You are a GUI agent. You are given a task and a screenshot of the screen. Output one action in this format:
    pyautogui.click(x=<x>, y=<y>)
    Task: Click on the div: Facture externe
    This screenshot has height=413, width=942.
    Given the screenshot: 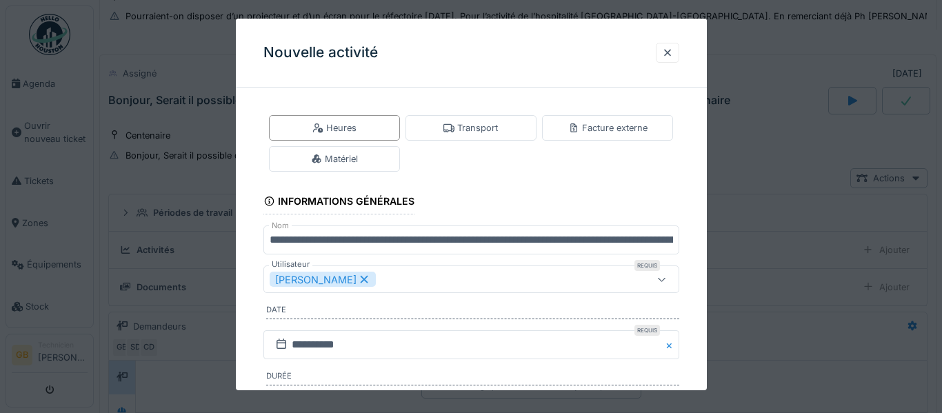 What is the action you would take?
    pyautogui.click(x=607, y=128)
    